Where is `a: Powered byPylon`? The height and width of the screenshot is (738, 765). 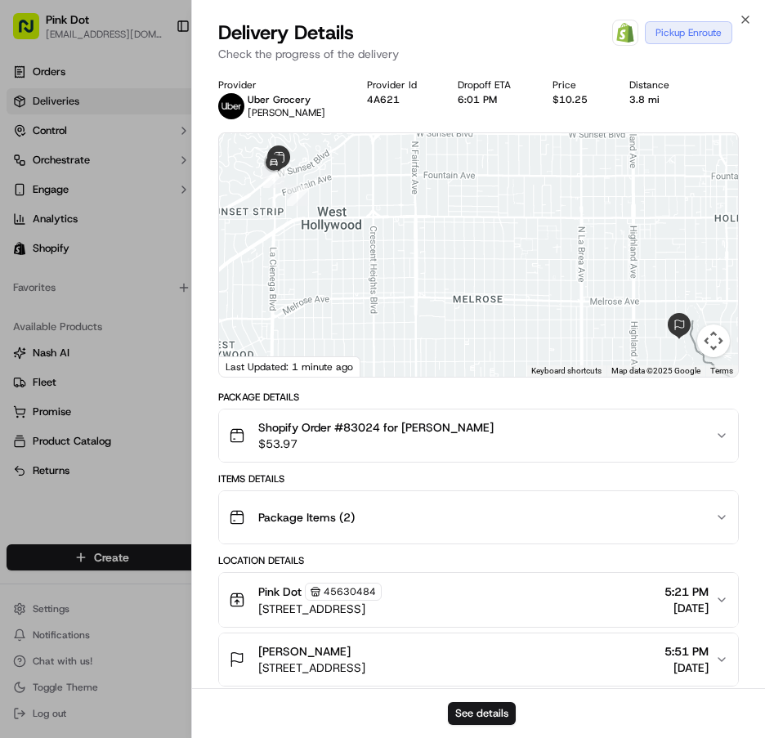
a: Powered byPylon is located at coordinates (156, 411).